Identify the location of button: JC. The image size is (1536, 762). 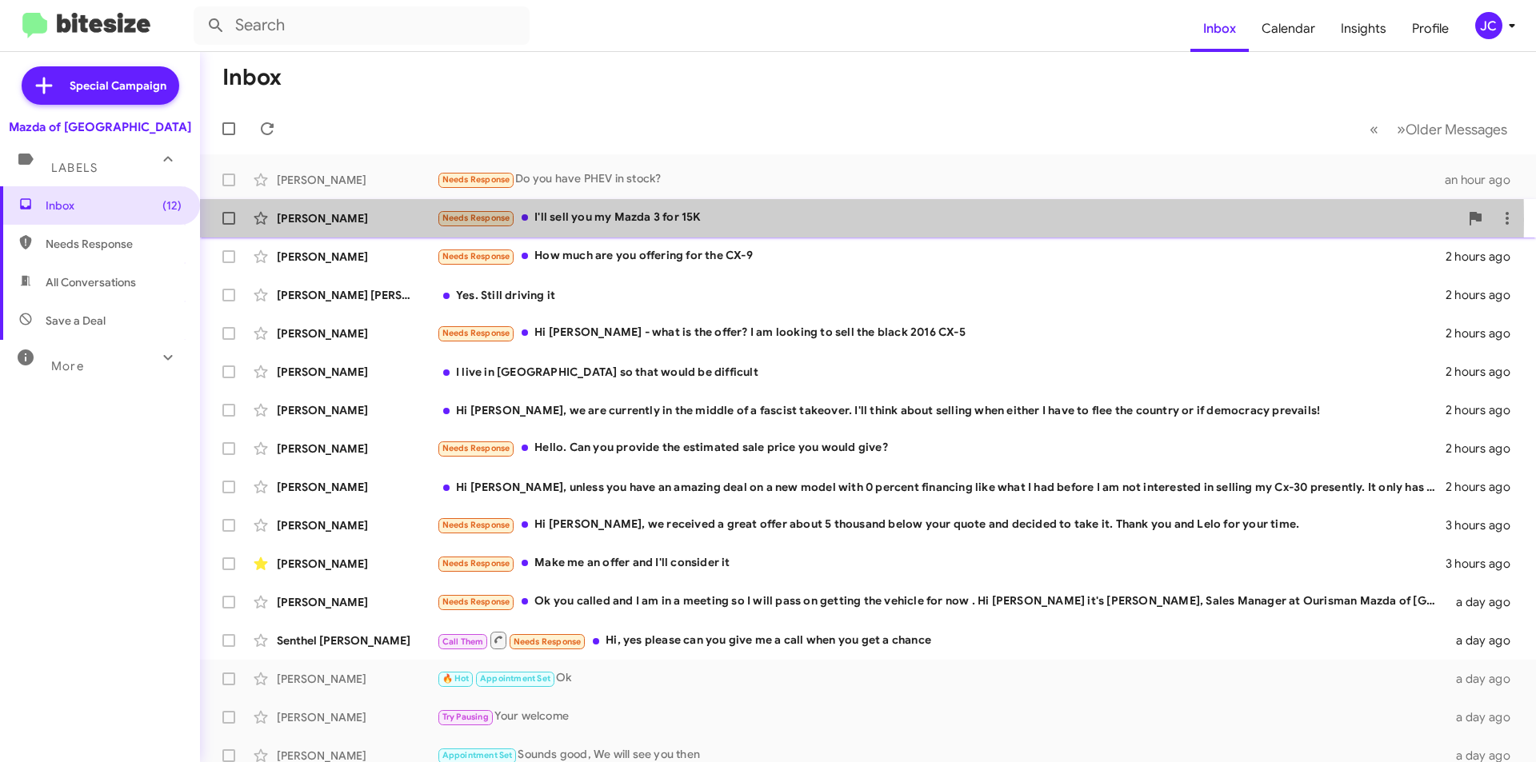
(1489, 26).